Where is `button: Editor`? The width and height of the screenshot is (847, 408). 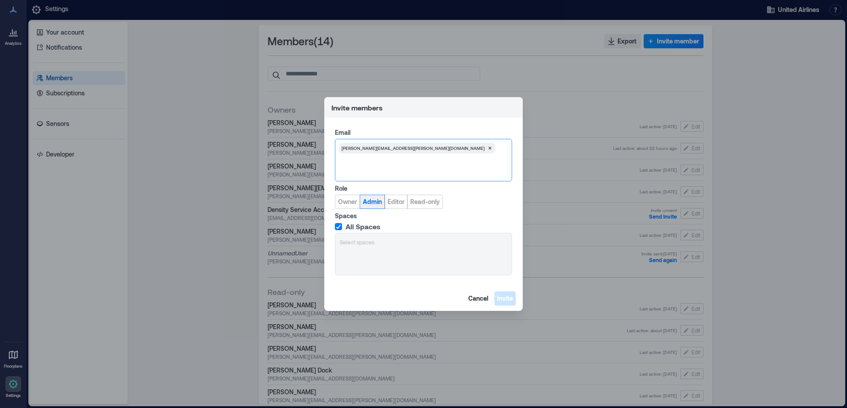 button: Editor is located at coordinates (396, 202).